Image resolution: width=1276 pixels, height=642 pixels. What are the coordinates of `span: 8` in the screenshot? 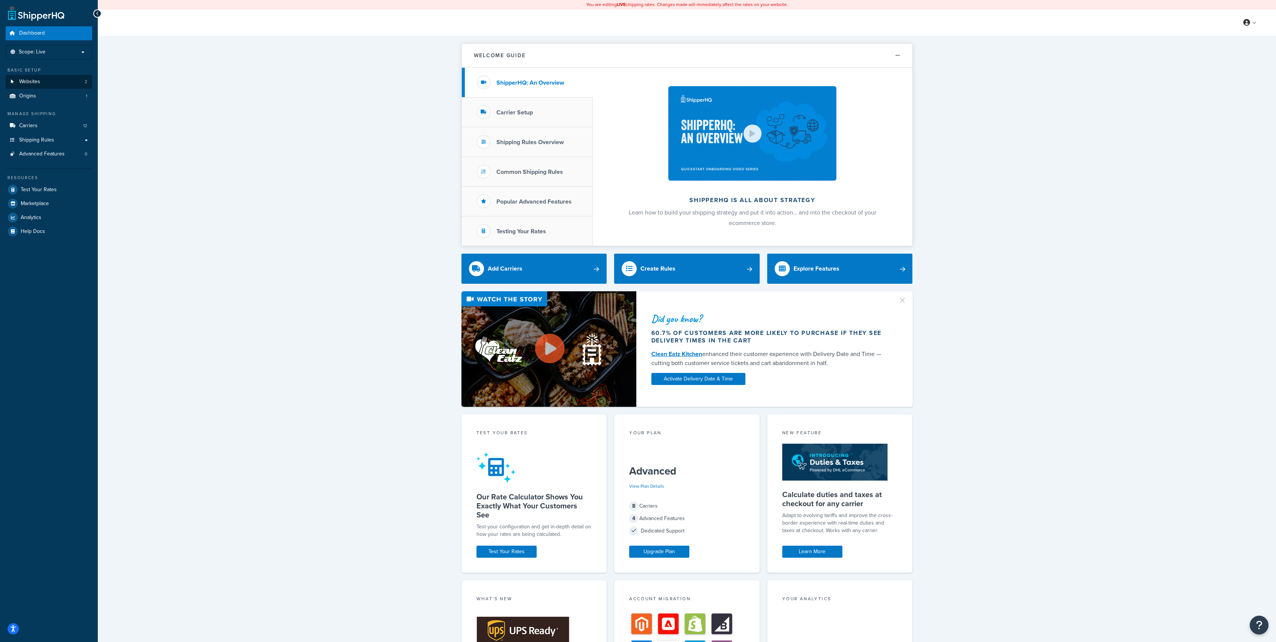 It's located at (634, 506).